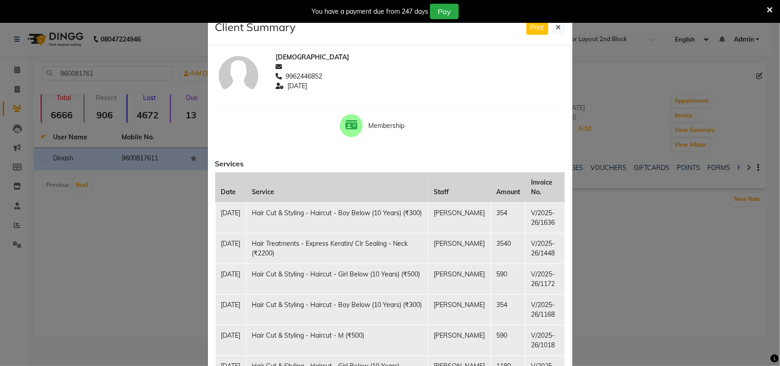 Image resolution: width=780 pixels, height=366 pixels. Describe the element at coordinates (508, 248) in the screenshot. I see `td: 3540` at that location.